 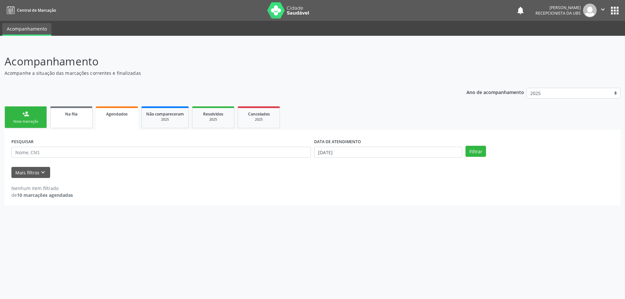 I want to click on button: Mais filtroskeyboard_arrow_down, so click(x=31, y=173).